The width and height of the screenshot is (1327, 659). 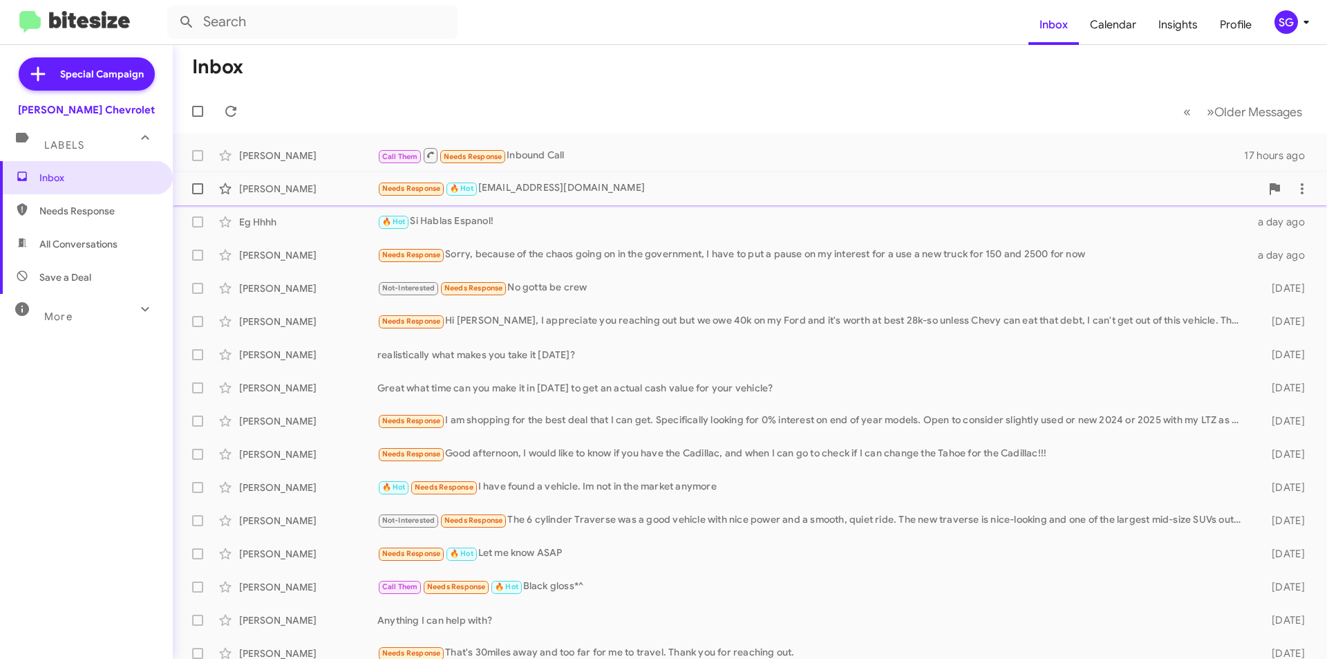 I want to click on a: Special Campaign, so click(x=86, y=74).